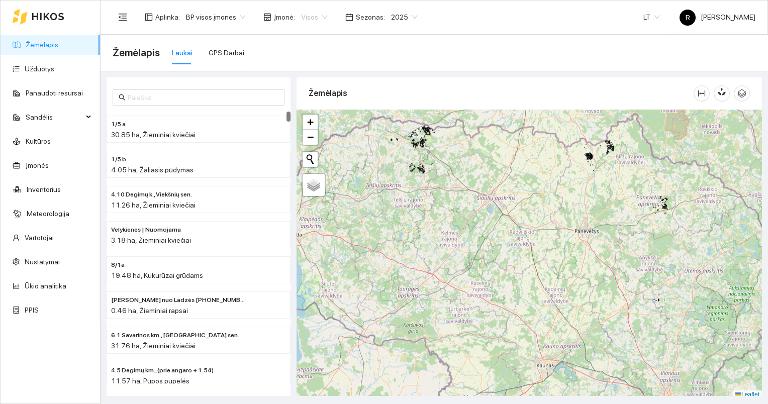  Describe the element at coordinates (151, 195) in the screenshot. I see `span: 4.10 Degimų k., Viekšnių sen.` at that location.